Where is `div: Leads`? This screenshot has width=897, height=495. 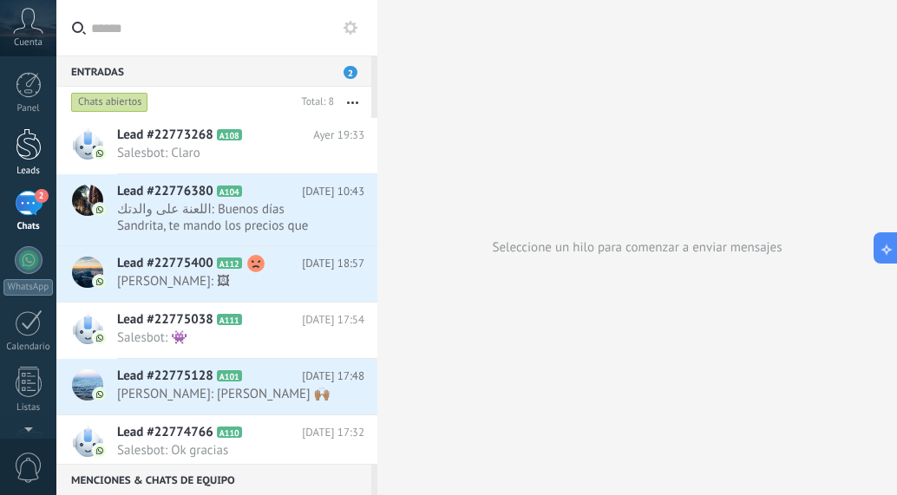 div: Leads is located at coordinates (29, 171).